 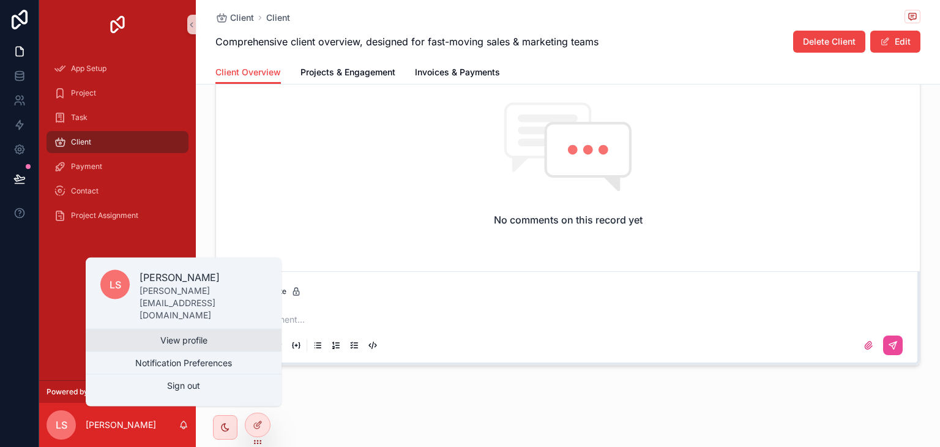 What do you see at coordinates (79, 118) in the screenshot?
I see `span: Task` at bounding box center [79, 118].